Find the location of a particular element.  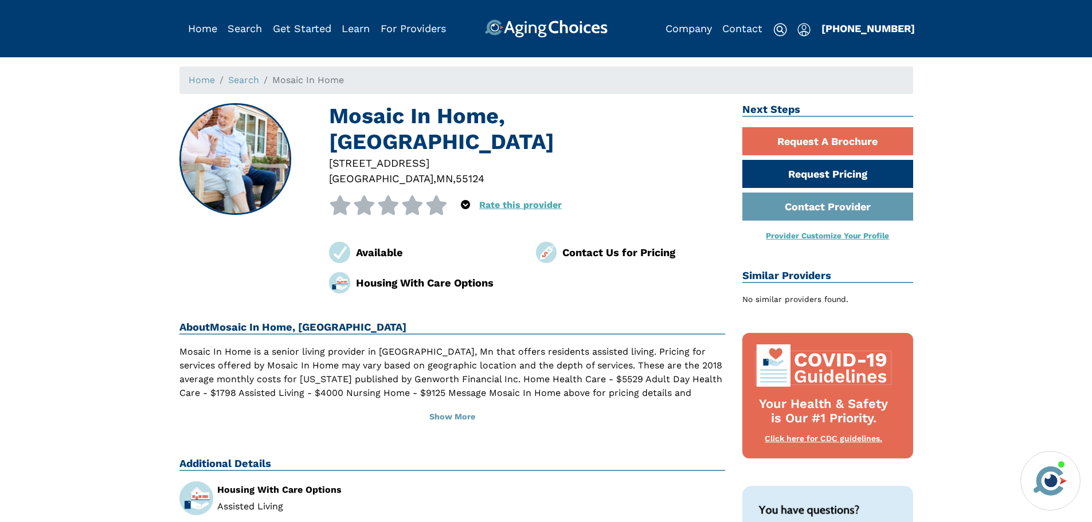

a: For Providers is located at coordinates (413, 28).